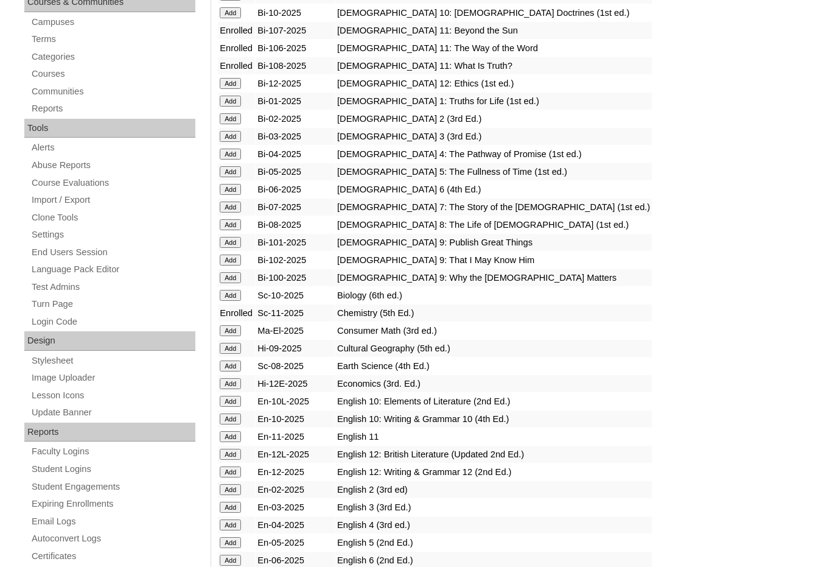  What do you see at coordinates (295, 260) in the screenshot?
I see `td: Bi-102-2025` at bounding box center [295, 260].